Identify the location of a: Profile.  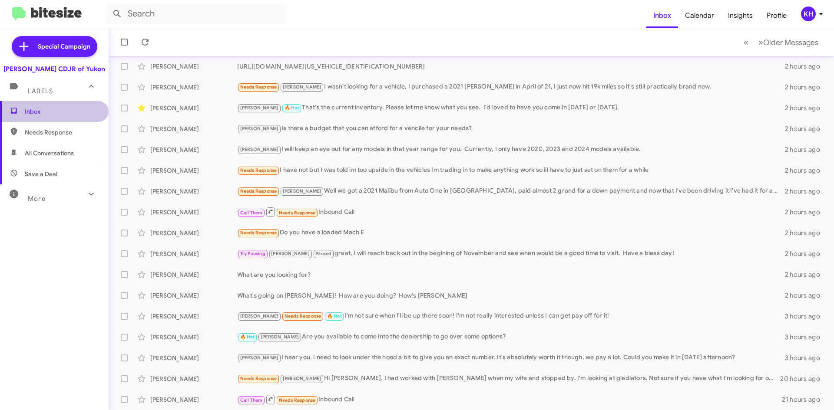
(777, 16).